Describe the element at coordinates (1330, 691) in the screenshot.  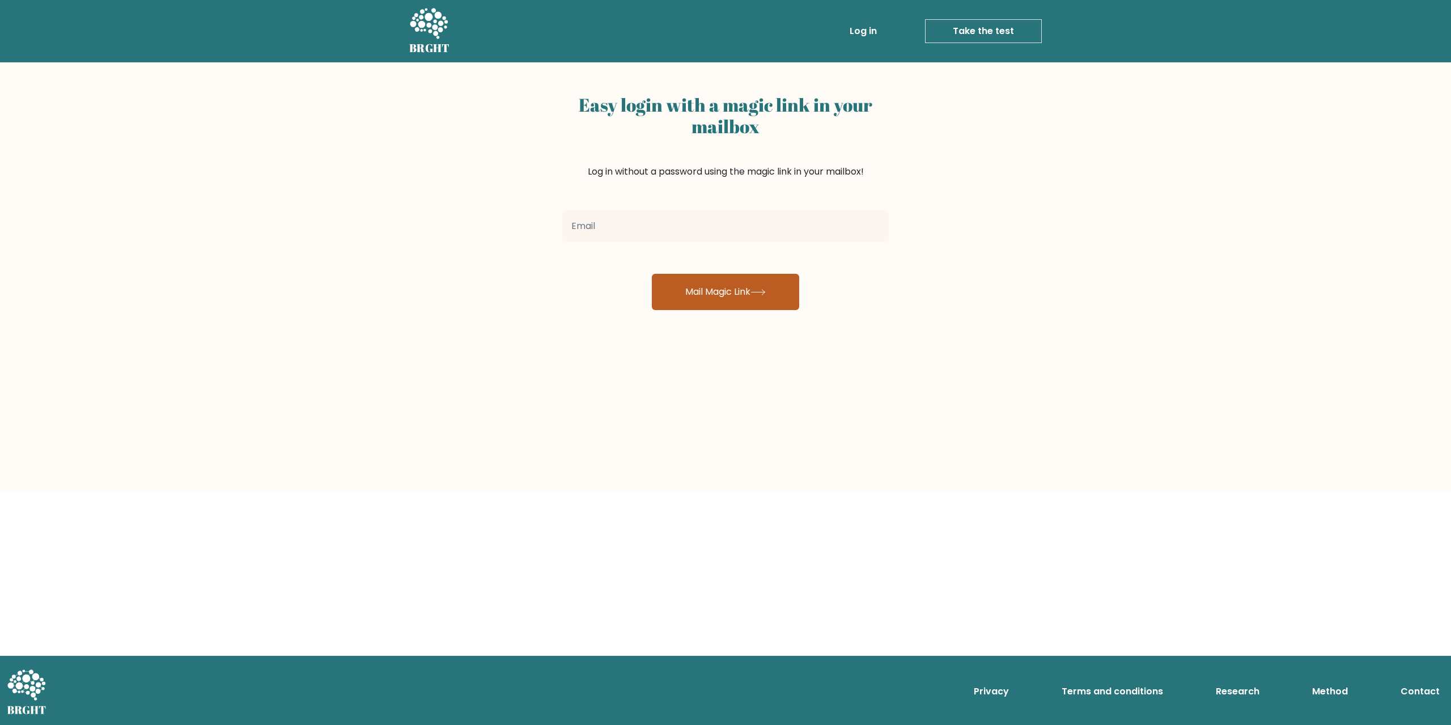
I see `a: Method` at that location.